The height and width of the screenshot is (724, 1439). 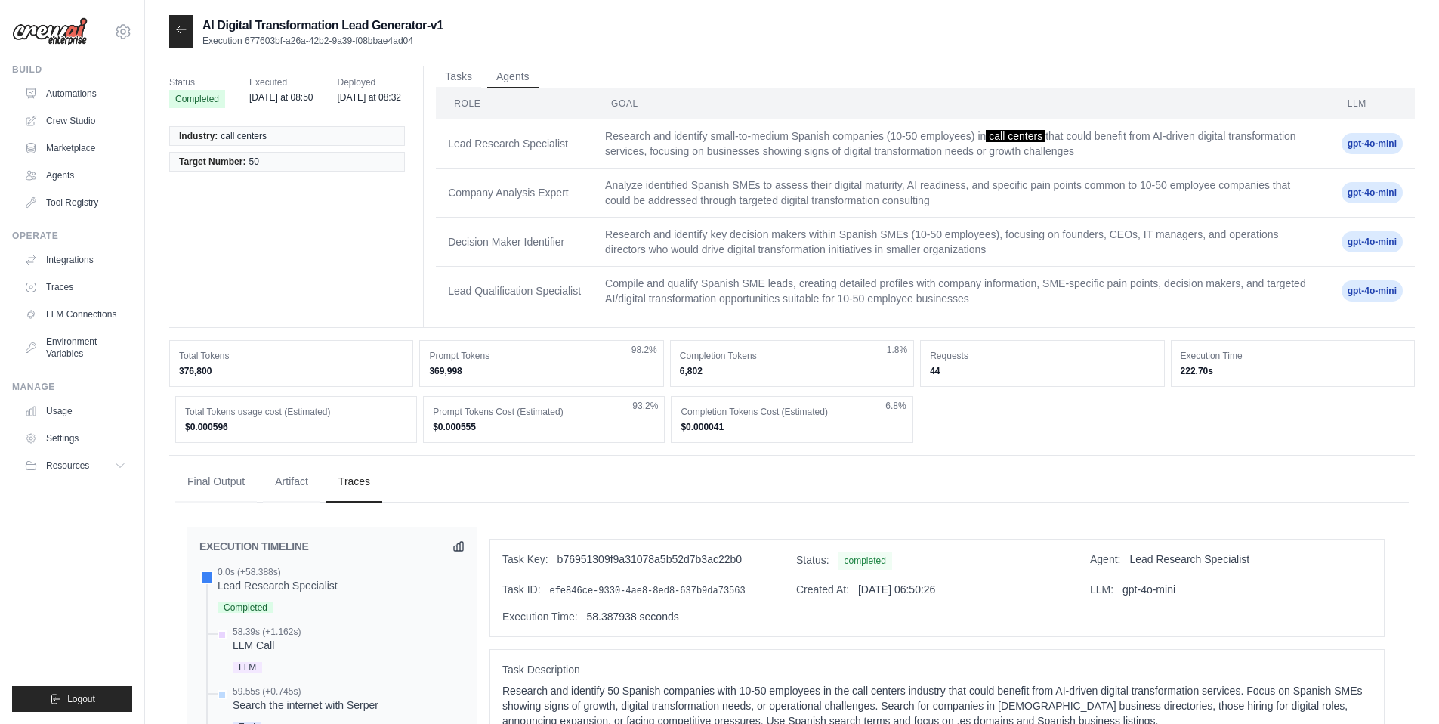 What do you see at coordinates (75, 314) in the screenshot?
I see `a: LLM Connections` at bounding box center [75, 314].